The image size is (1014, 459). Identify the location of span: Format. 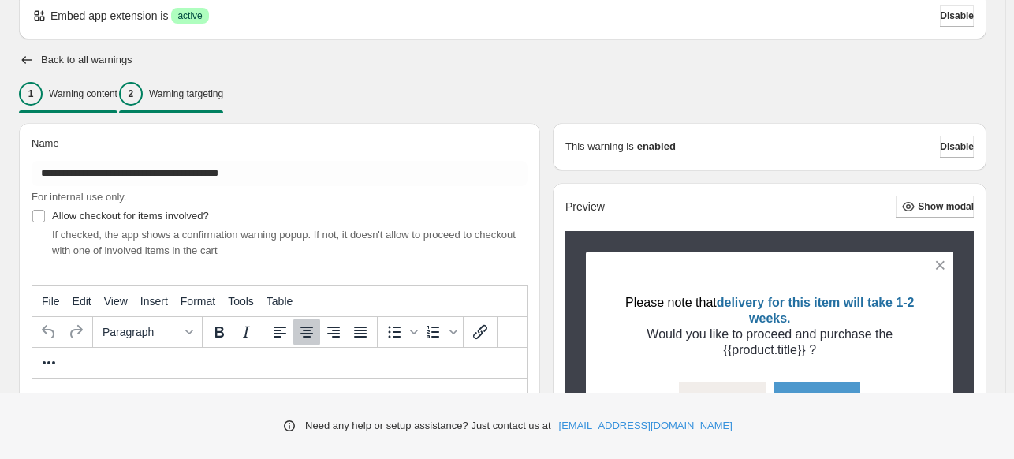
(198, 301).